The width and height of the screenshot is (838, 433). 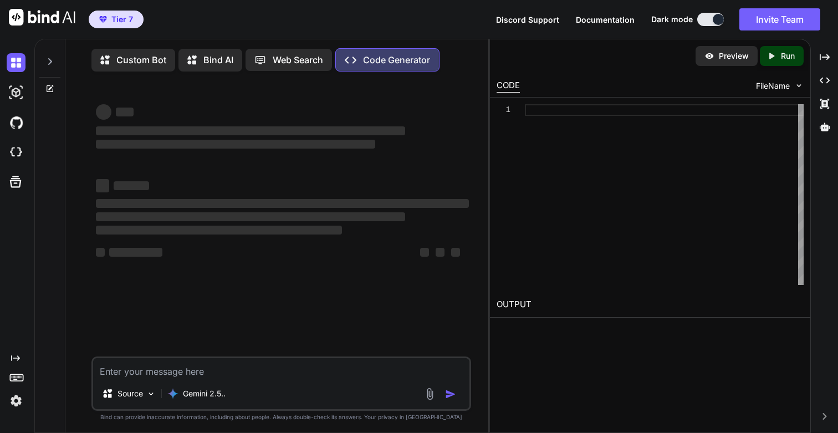 What do you see at coordinates (116, 19) in the screenshot?
I see `button: premiumTier 7` at bounding box center [116, 19].